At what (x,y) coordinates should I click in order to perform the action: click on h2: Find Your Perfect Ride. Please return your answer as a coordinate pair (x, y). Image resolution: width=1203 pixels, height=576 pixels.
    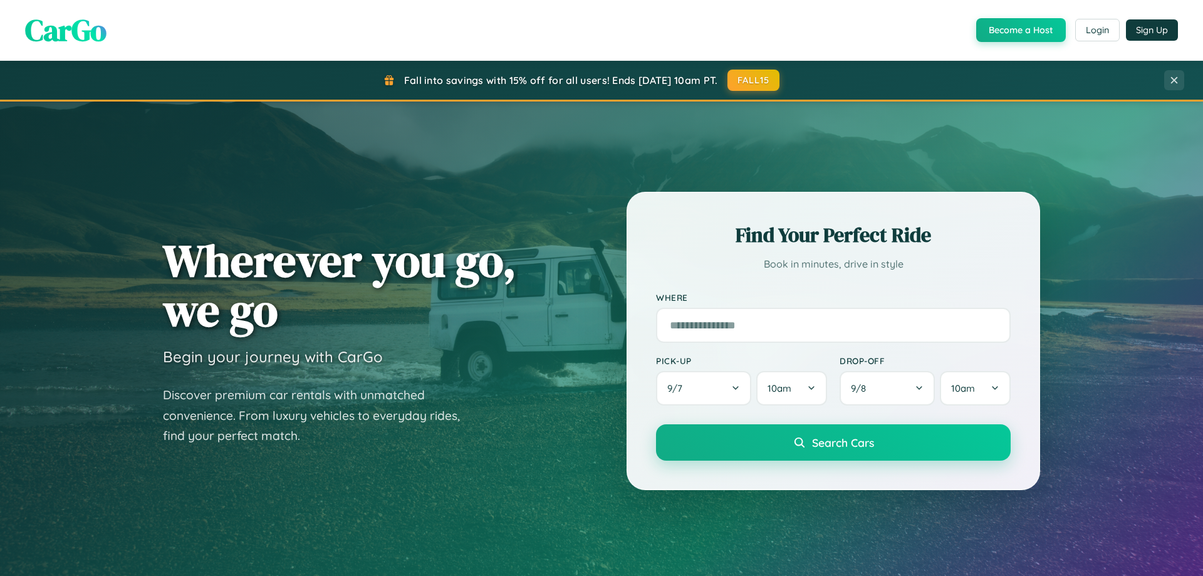
    Looking at the image, I should click on (834, 235).